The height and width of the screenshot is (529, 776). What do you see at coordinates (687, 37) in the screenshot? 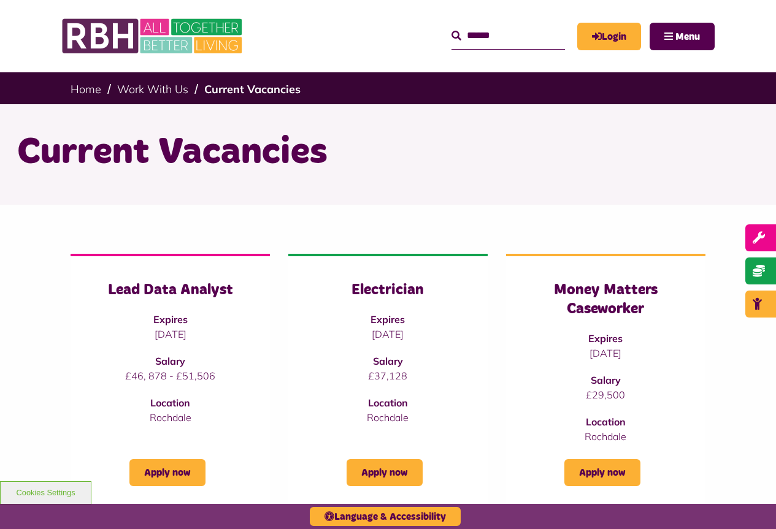
I see `span: Menu` at bounding box center [687, 37].